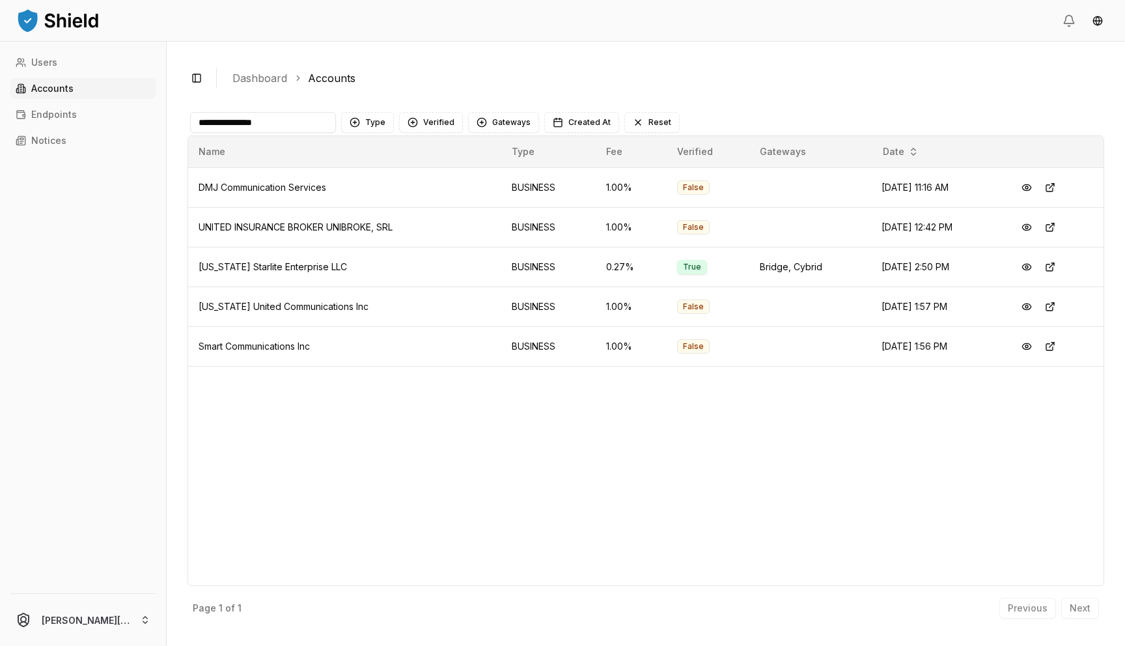 This screenshot has height=646, width=1125. I want to click on p: Page, so click(204, 608).